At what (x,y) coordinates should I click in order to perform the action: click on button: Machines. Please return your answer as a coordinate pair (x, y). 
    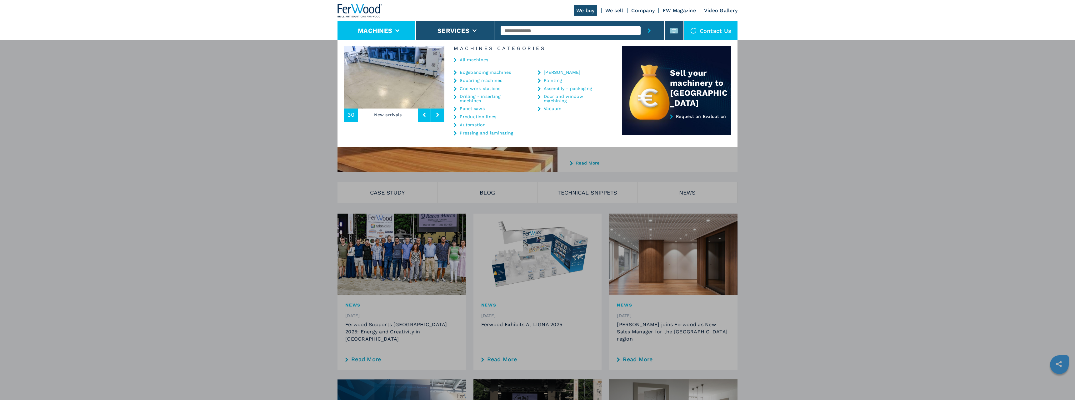
    Looking at the image, I should click on (375, 31).